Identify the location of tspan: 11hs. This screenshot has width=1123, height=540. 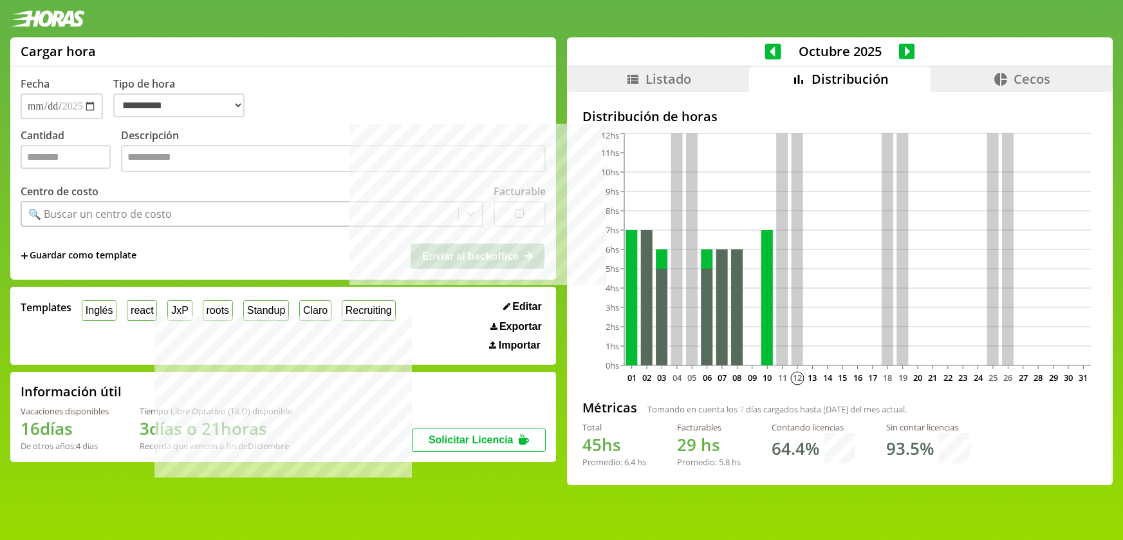
(610, 153).